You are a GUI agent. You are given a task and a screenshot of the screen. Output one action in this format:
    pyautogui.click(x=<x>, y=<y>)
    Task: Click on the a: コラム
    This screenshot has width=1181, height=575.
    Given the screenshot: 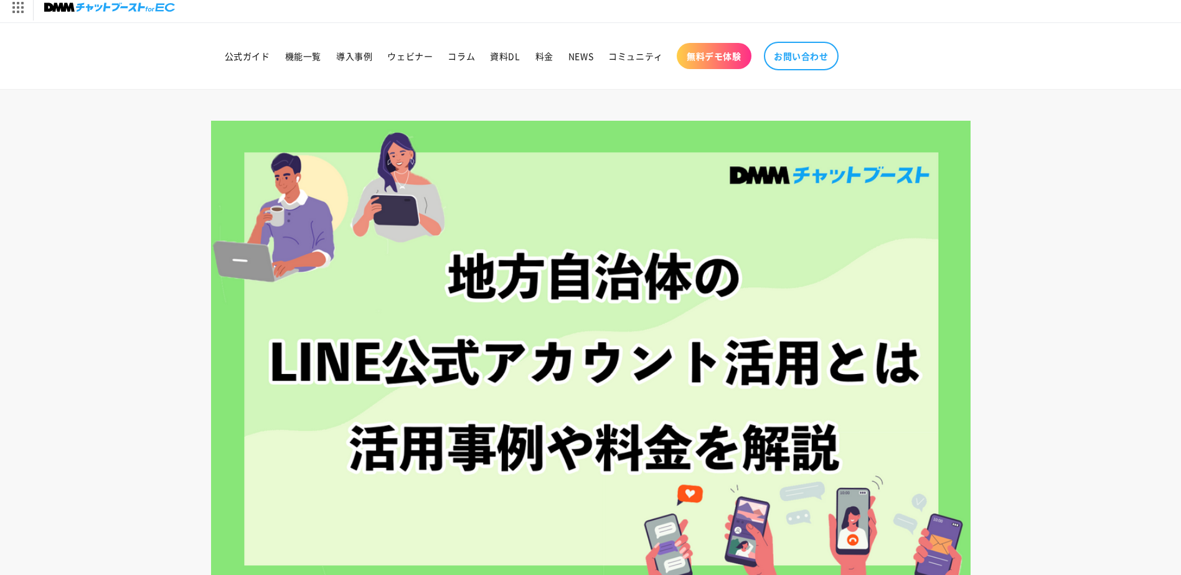 What is the action you would take?
    pyautogui.click(x=461, y=56)
    